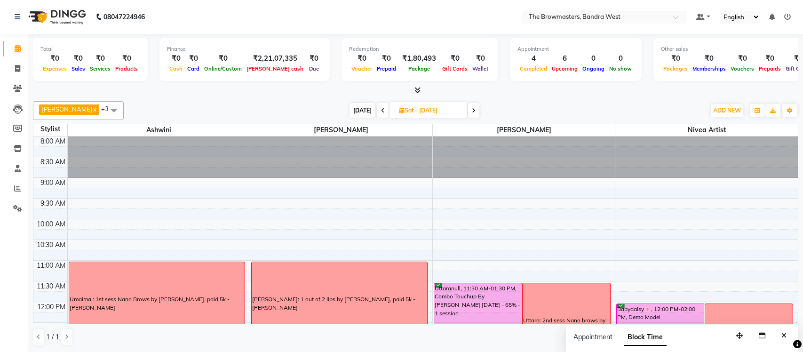 The image size is (803, 352). What do you see at coordinates (533, 58) in the screenshot?
I see `div: 4` at bounding box center [533, 58].